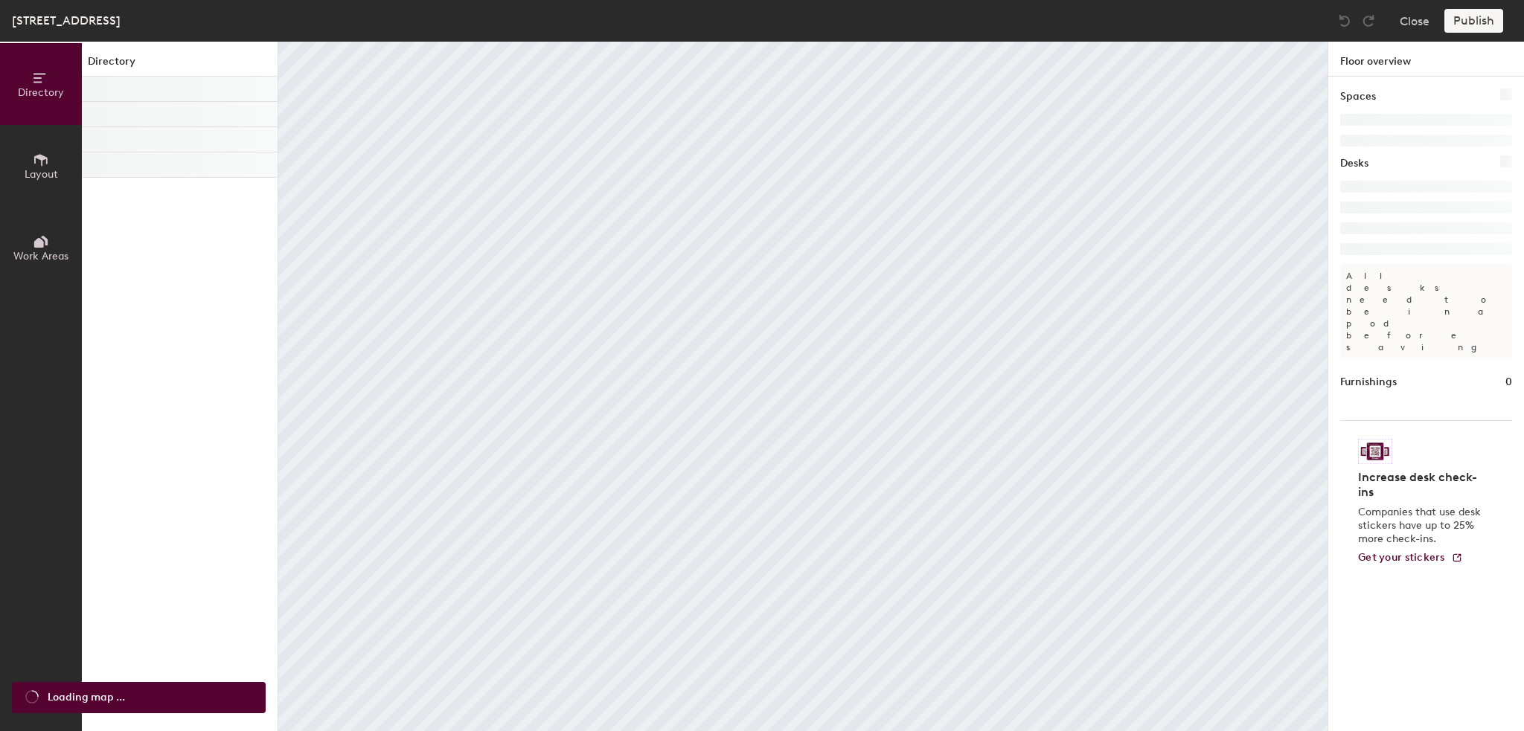 Image resolution: width=1524 pixels, height=731 pixels. I want to click on canvas: Map, so click(803, 386).